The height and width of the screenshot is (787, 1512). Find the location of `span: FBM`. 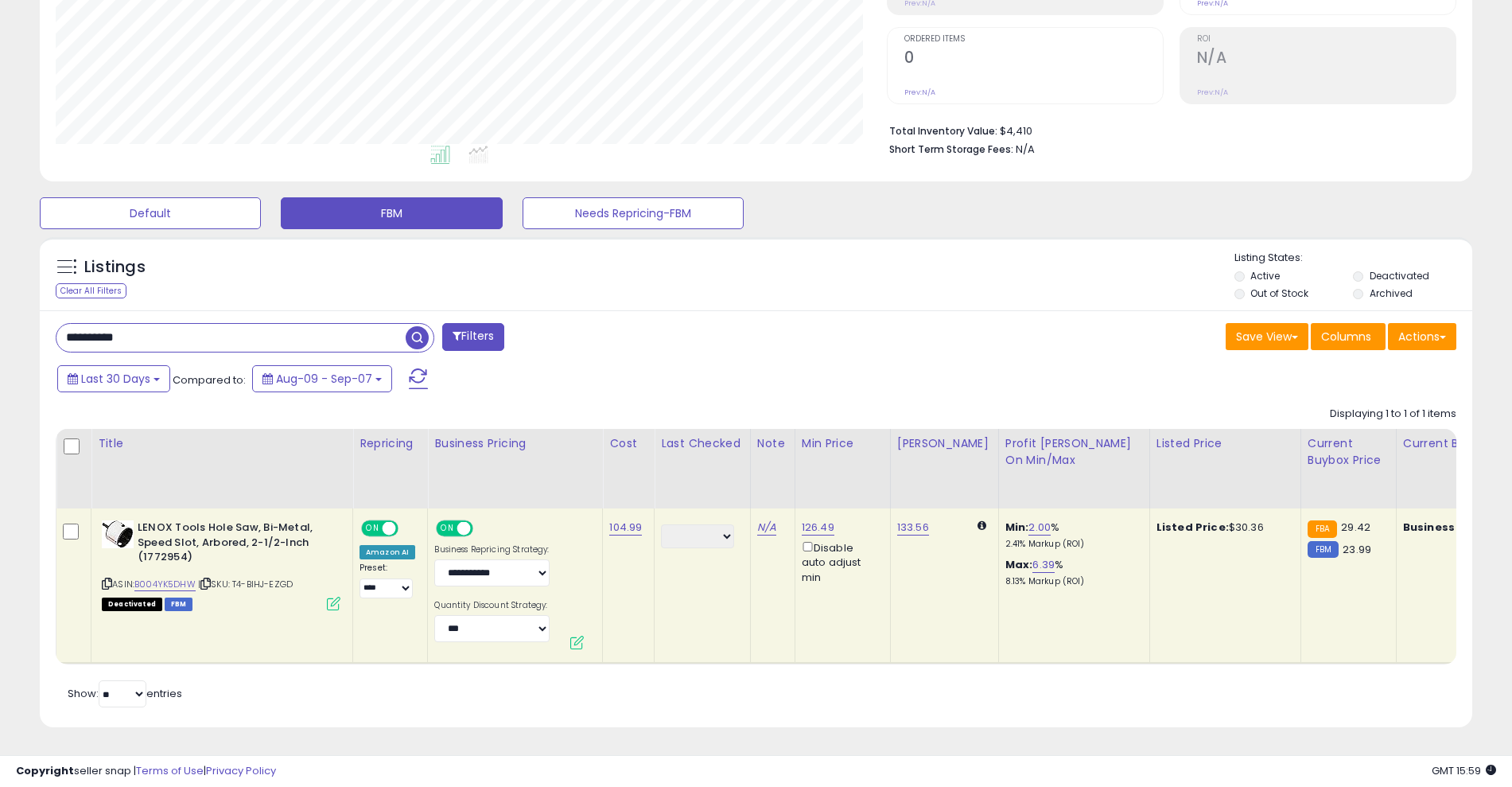

span: FBM is located at coordinates (179, 603).